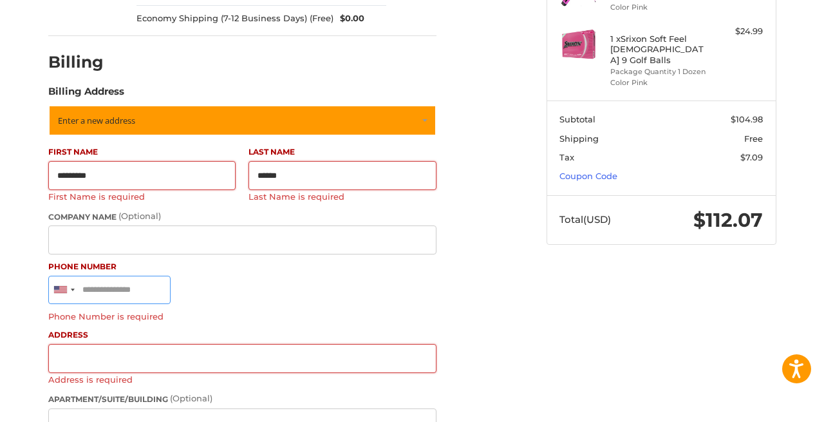 The width and height of the screenshot is (824, 422). I want to click on label: Address, so click(242, 335).